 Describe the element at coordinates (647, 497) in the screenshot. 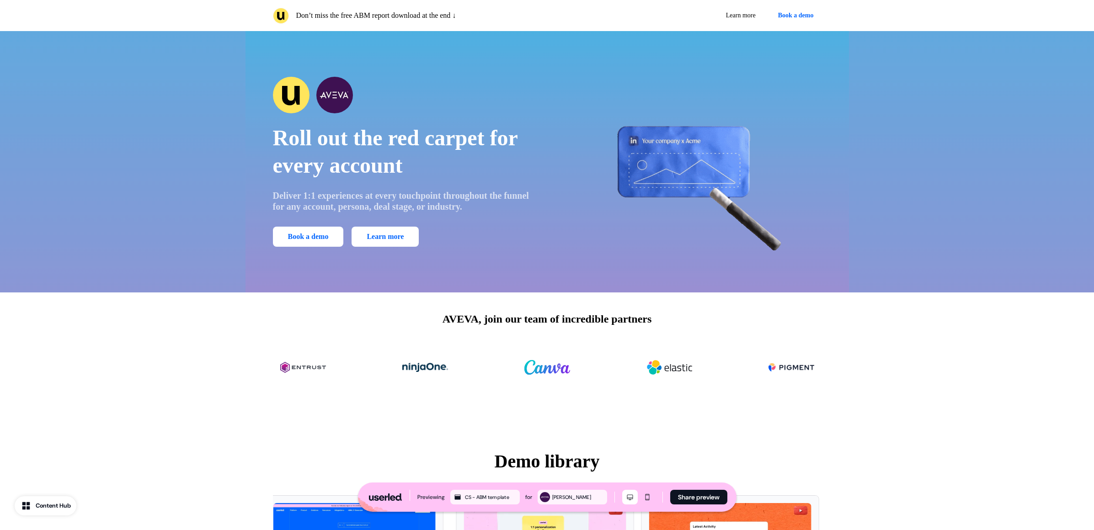

I see `button: Mobile mode` at that location.